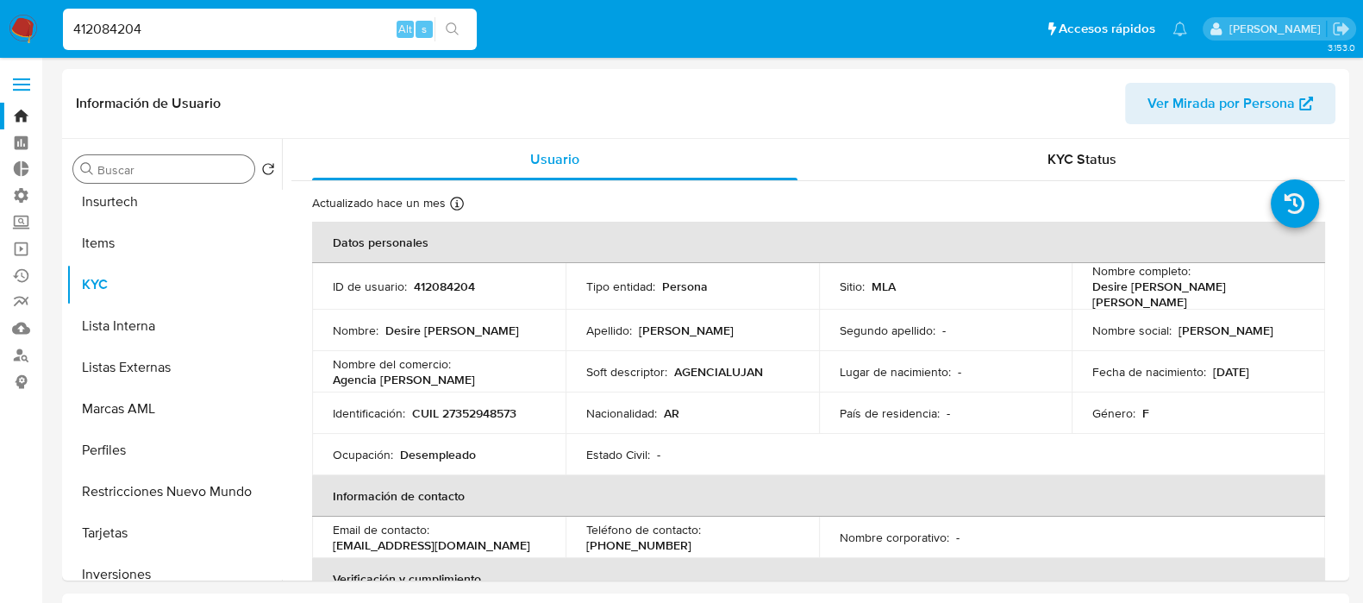 Image resolution: width=1363 pixels, height=603 pixels. What do you see at coordinates (884, 286) in the screenshot?
I see `p: MLA` at bounding box center [884, 286].